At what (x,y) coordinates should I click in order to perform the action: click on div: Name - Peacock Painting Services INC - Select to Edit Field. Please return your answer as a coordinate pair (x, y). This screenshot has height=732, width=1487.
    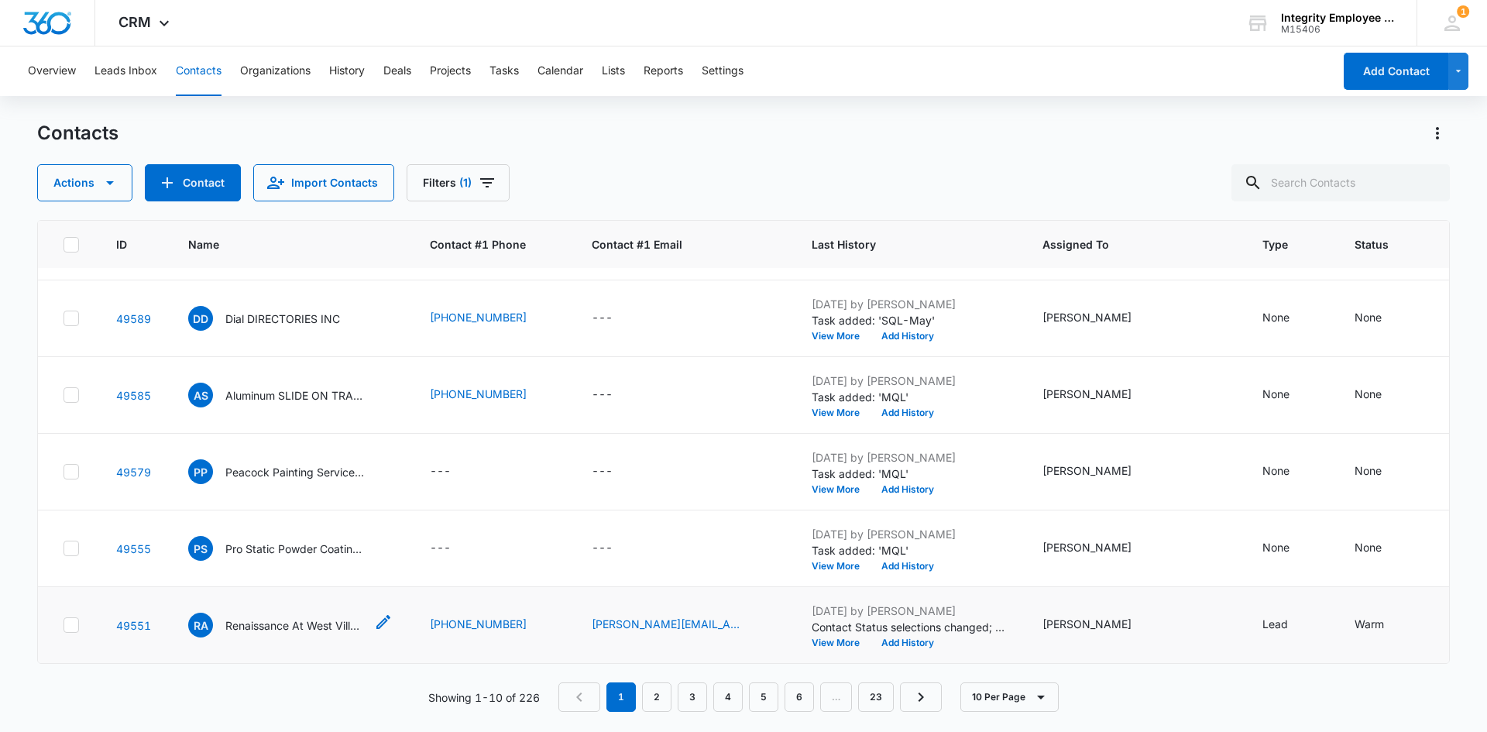
    Looking at the image, I should click on (290, 472).